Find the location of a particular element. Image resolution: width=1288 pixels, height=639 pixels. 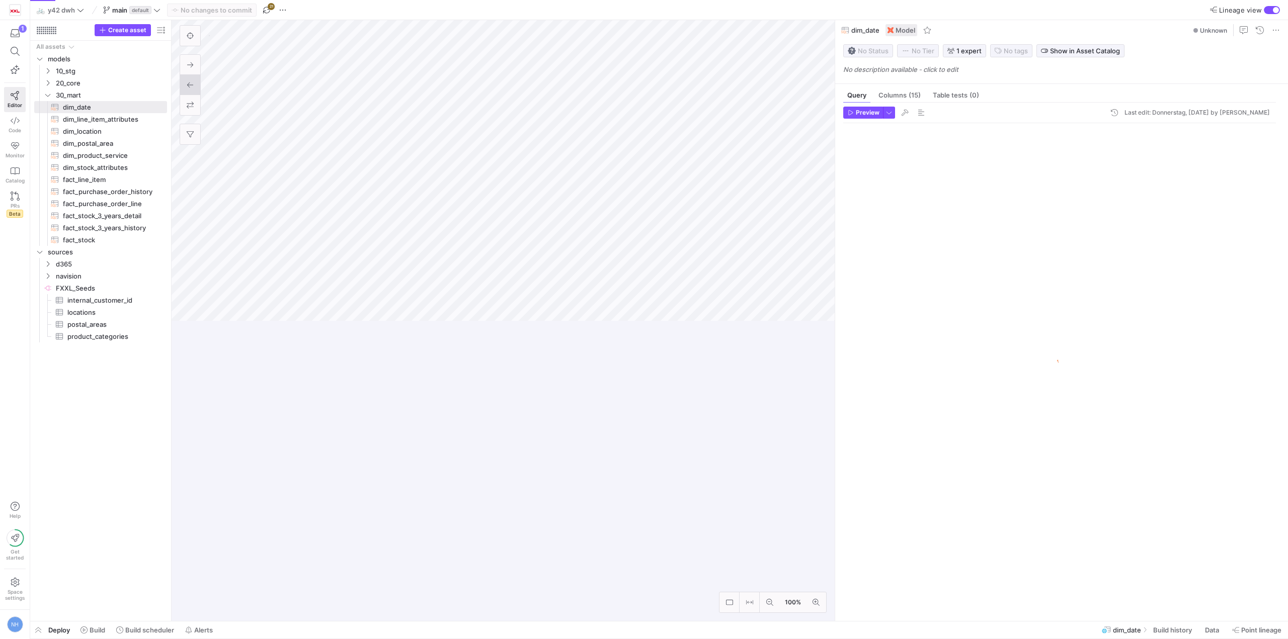

button: 1 is located at coordinates (15, 33).